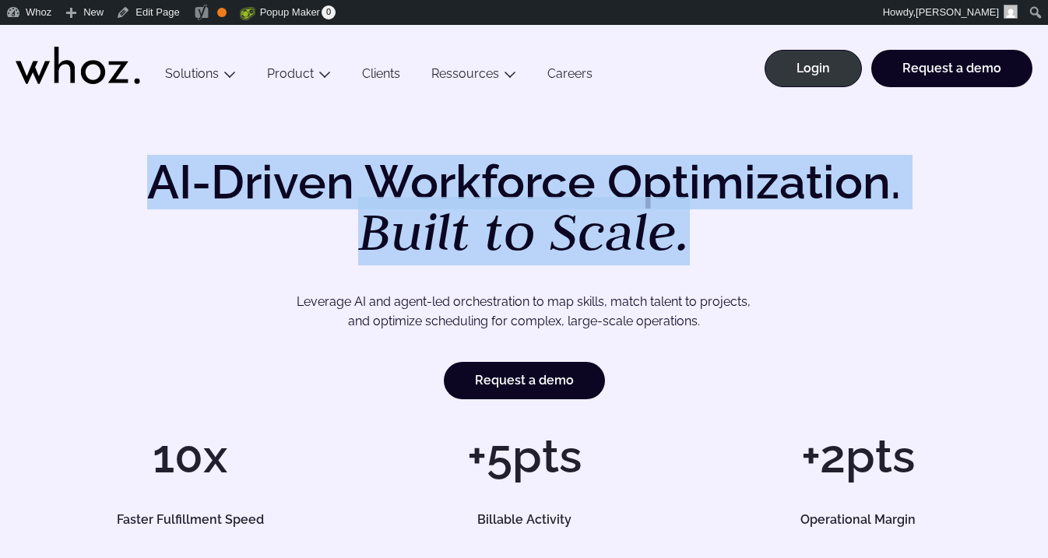  I want to click on p: Leverage AI and agent-led orchestration to map skills, match talent to projects, and optimize sch..., so click(523, 311).